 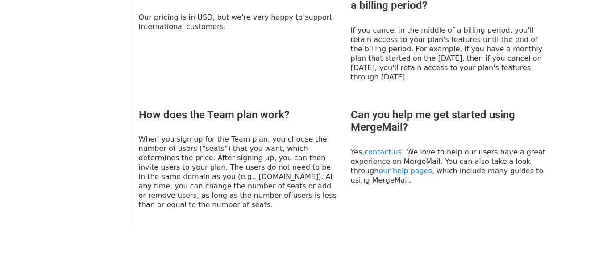 What do you see at coordinates (238, 115) in the screenshot?
I see `h3: How does the Team plan work?` at bounding box center [238, 115].